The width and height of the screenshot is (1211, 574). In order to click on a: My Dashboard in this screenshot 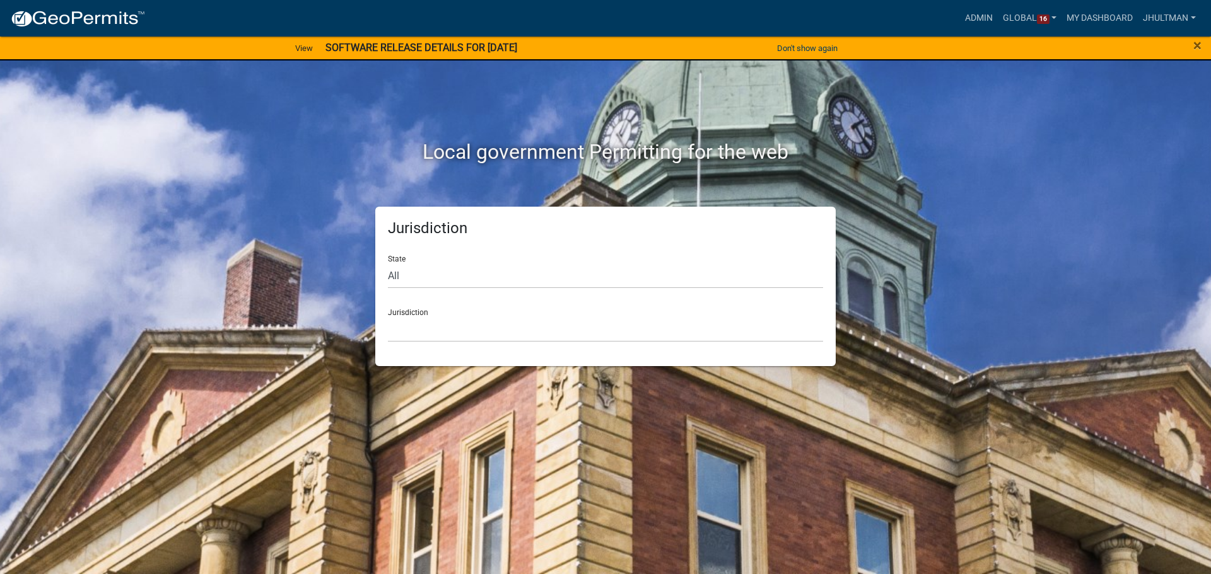, I will do `click(1099, 18)`.